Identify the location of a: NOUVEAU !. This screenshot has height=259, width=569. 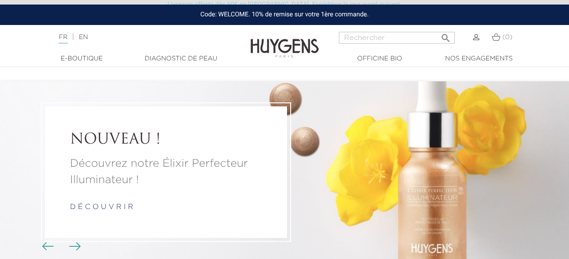
(166, 140).